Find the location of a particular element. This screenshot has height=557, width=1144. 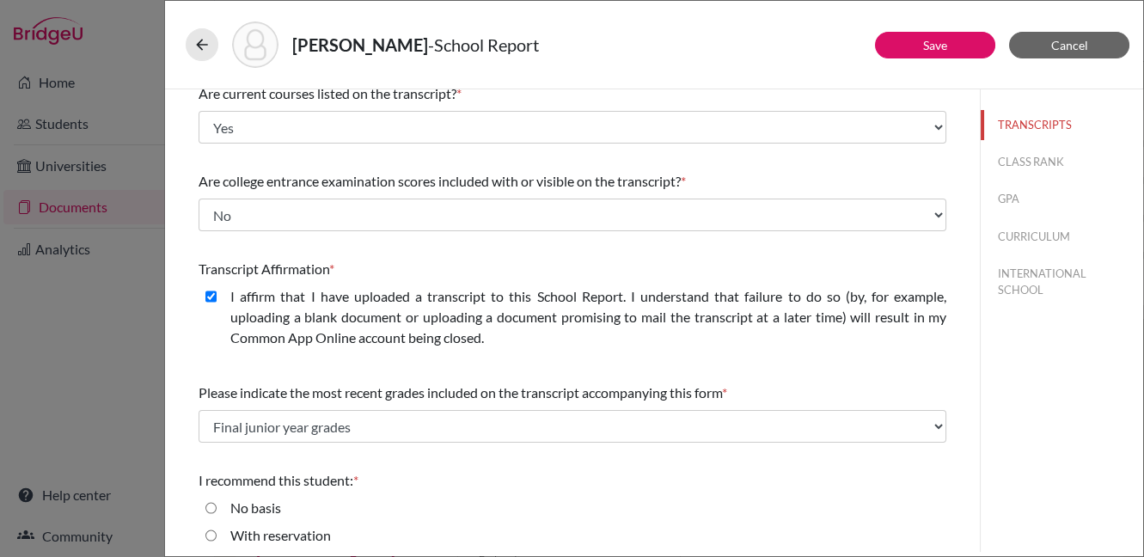

span: Please indicate the most recent grades included on the transcript accompanying this form is located at coordinates (460, 392).